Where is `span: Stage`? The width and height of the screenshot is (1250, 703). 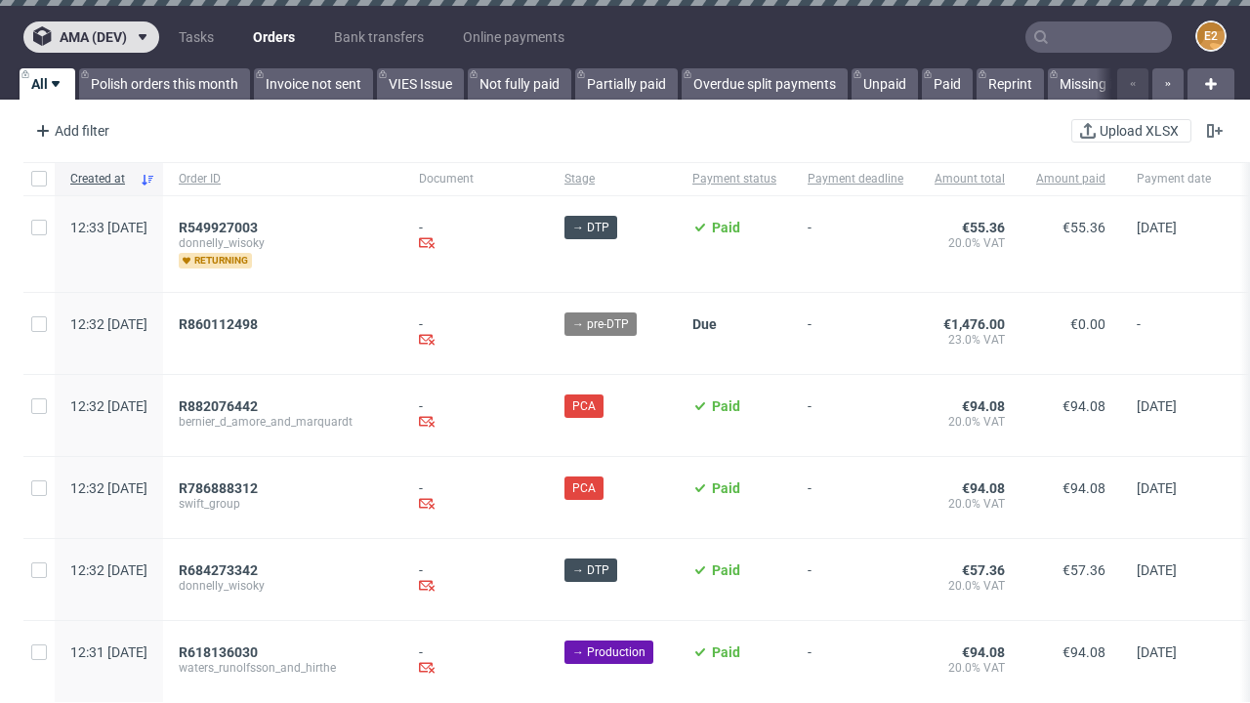
span: Stage is located at coordinates (612, 179).